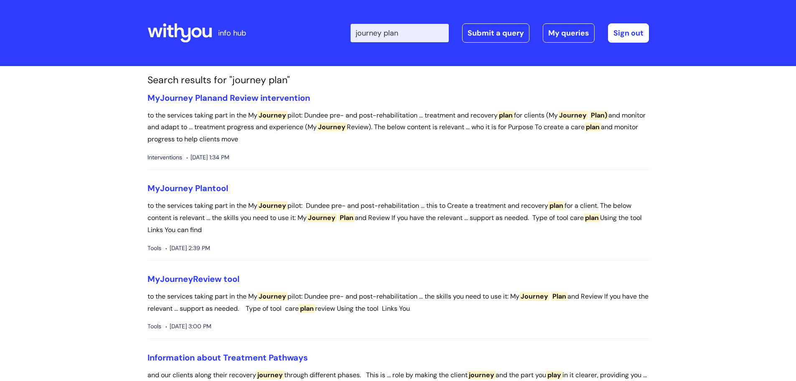  I want to click on span: Plan), so click(599, 115).